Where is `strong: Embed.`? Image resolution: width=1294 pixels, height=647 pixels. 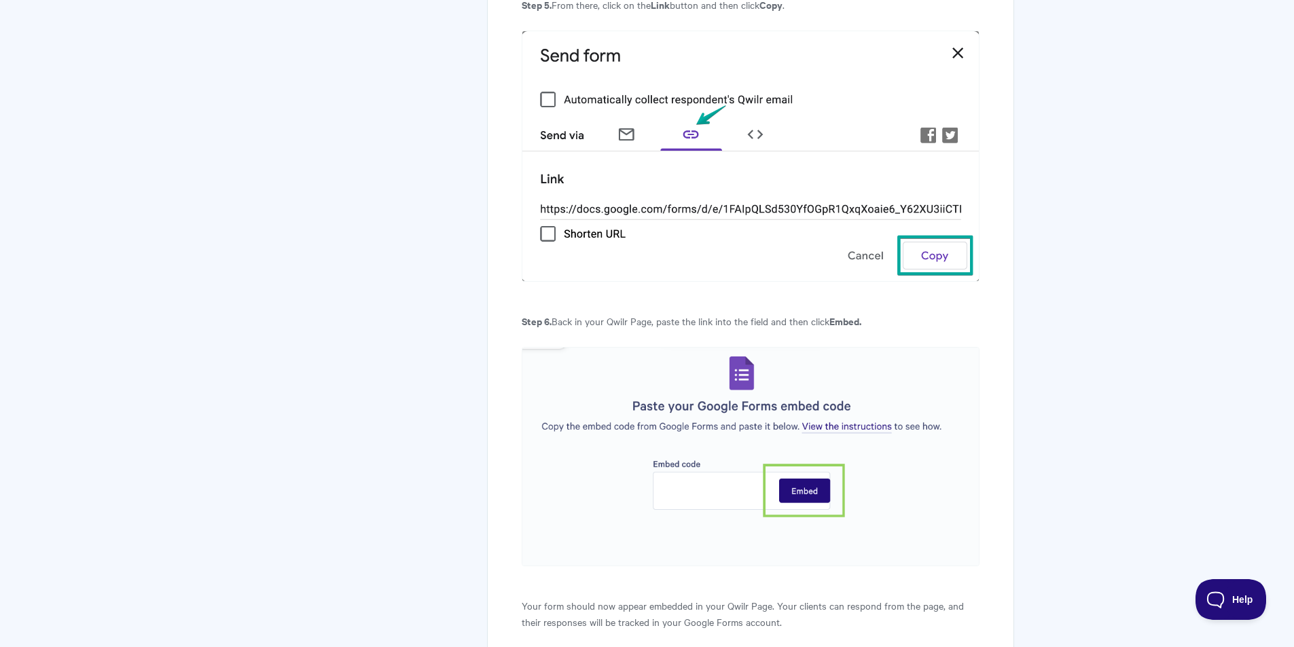
strong: Embed. is located at coordinates (845, 321).